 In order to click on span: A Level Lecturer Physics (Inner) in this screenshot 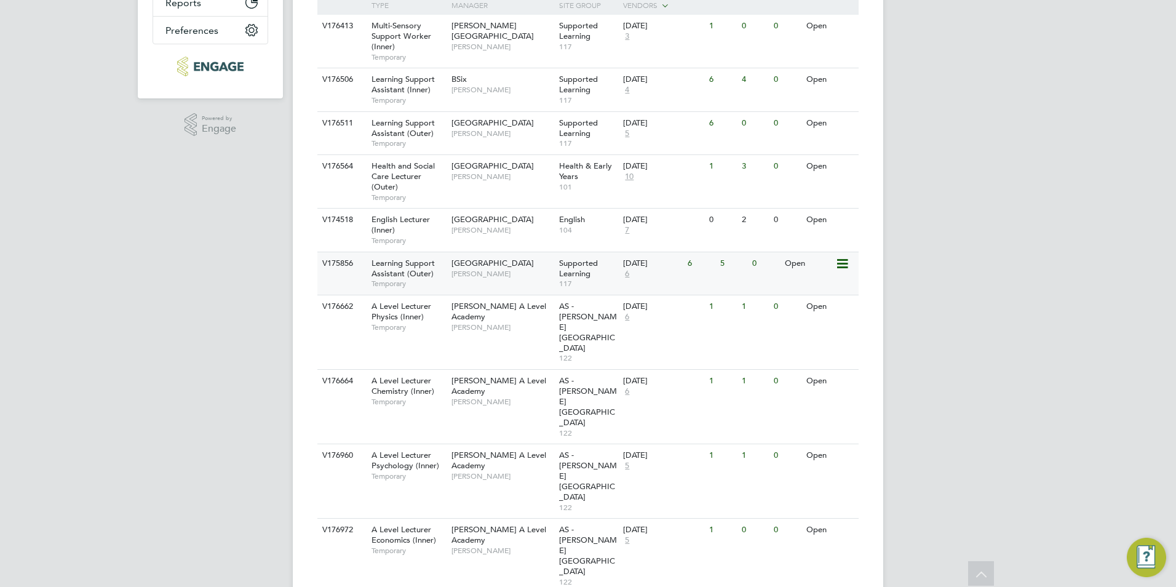, I will do `click(401, 311)`.